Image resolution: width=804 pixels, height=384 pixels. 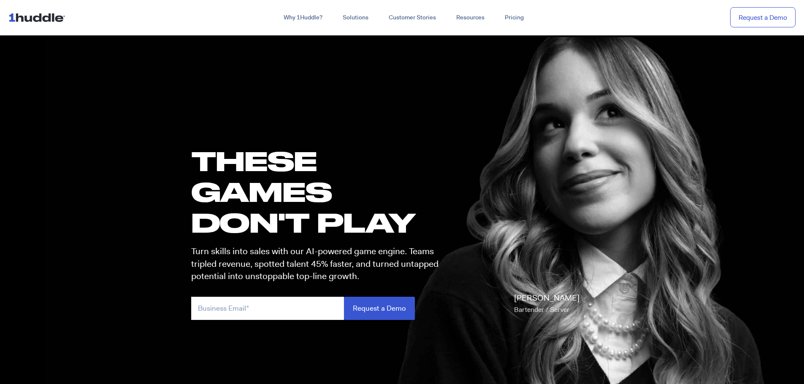 What do you see at coordinates (319, 264) in the screenshot?
I see `p: Turn skills into sales with our AI-powered game engine. Teams tripled revenue, spotted talent 45%...` at bounding box center [319, 264].